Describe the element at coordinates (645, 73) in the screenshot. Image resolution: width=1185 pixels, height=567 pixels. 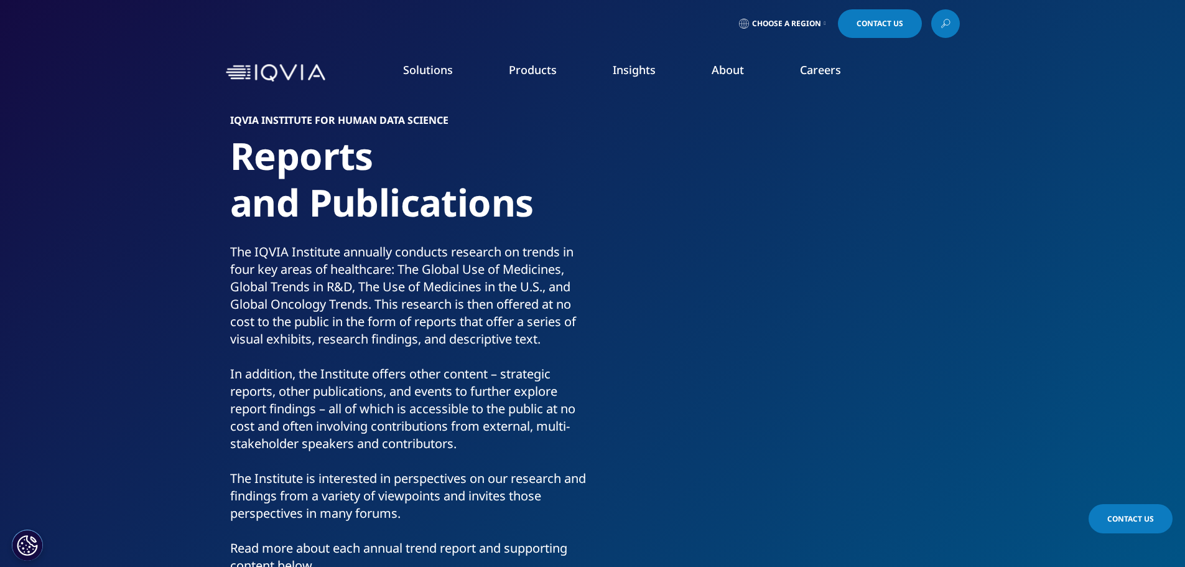
I see `nav: Primary` at that location.